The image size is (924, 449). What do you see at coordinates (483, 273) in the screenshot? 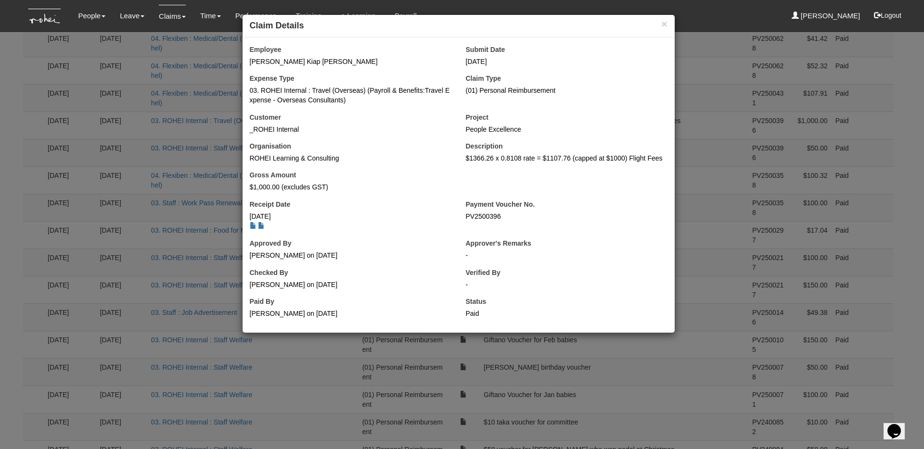
I see `label: Verified By` at bounding box center [483, 273].